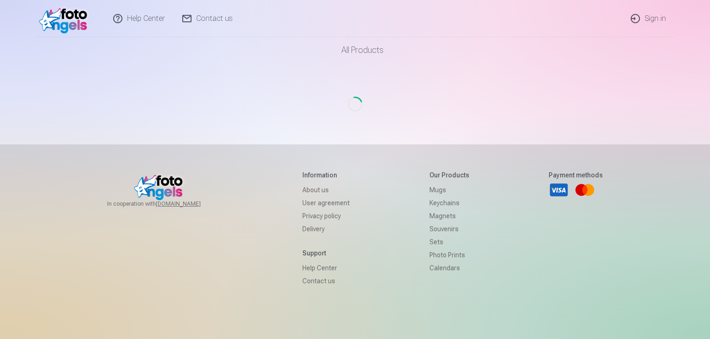  Describe the element at coordinates (326, 190) in the screenshot. I see `a: About us` at that location.